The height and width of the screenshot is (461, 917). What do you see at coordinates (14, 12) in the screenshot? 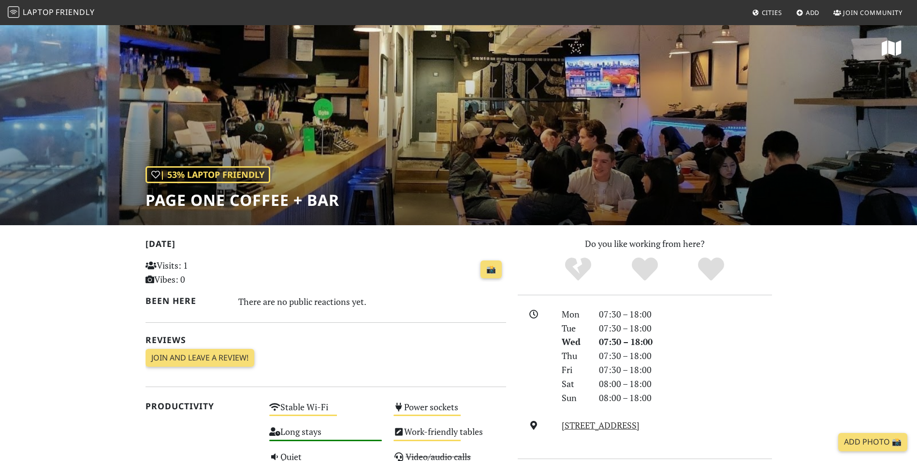
I see `img: LaptopFriendly` at bounding box center [14, 12].